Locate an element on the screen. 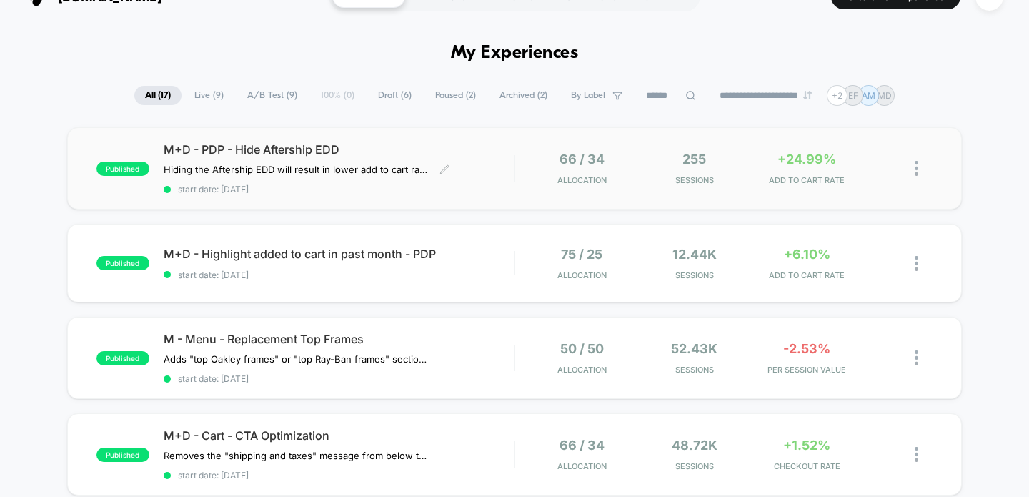  span: +24.99% is located at coordinates (807, 159).